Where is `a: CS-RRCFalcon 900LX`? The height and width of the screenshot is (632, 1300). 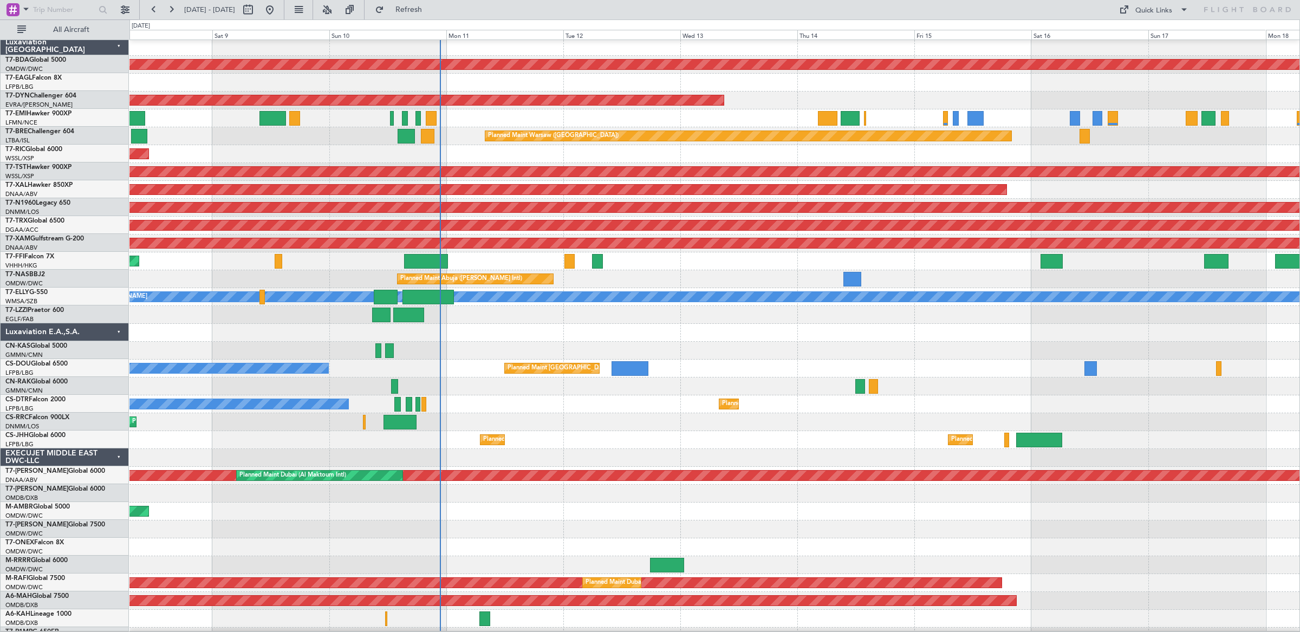
a: CS-RRCFalcon 900LX is located at coordinates (37, 418).